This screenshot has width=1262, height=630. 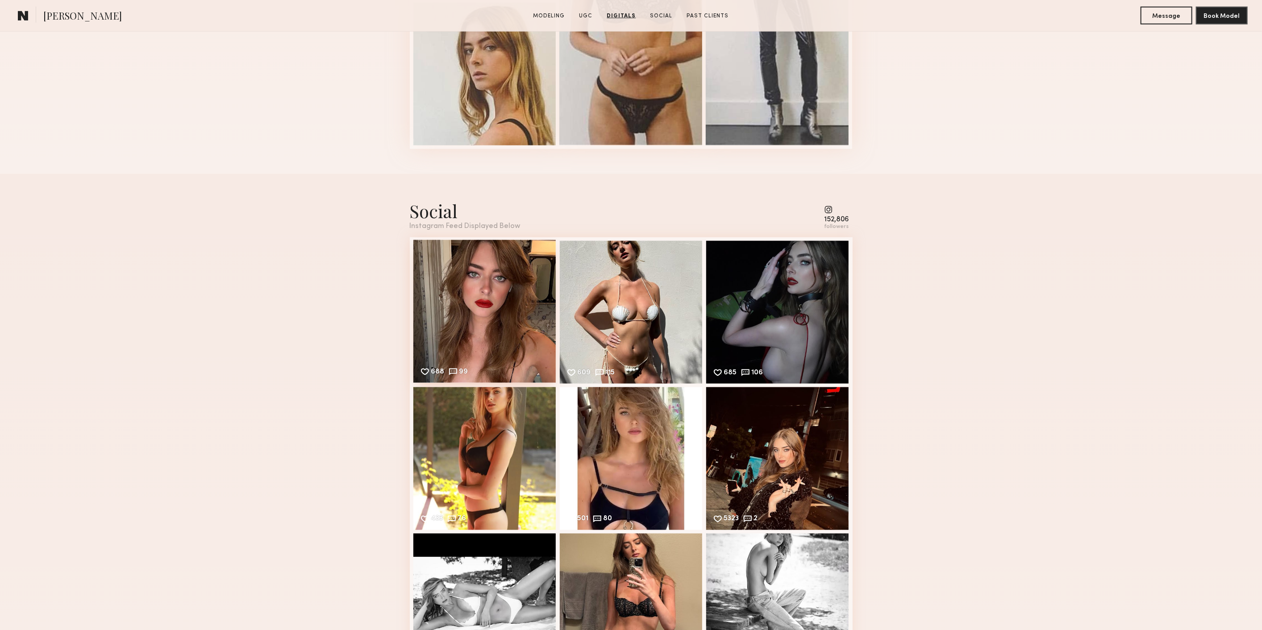 What do you see at coordinates (837, 220) in the screenshot?
I see `div: 152,806` at bounding box center [837, 220].